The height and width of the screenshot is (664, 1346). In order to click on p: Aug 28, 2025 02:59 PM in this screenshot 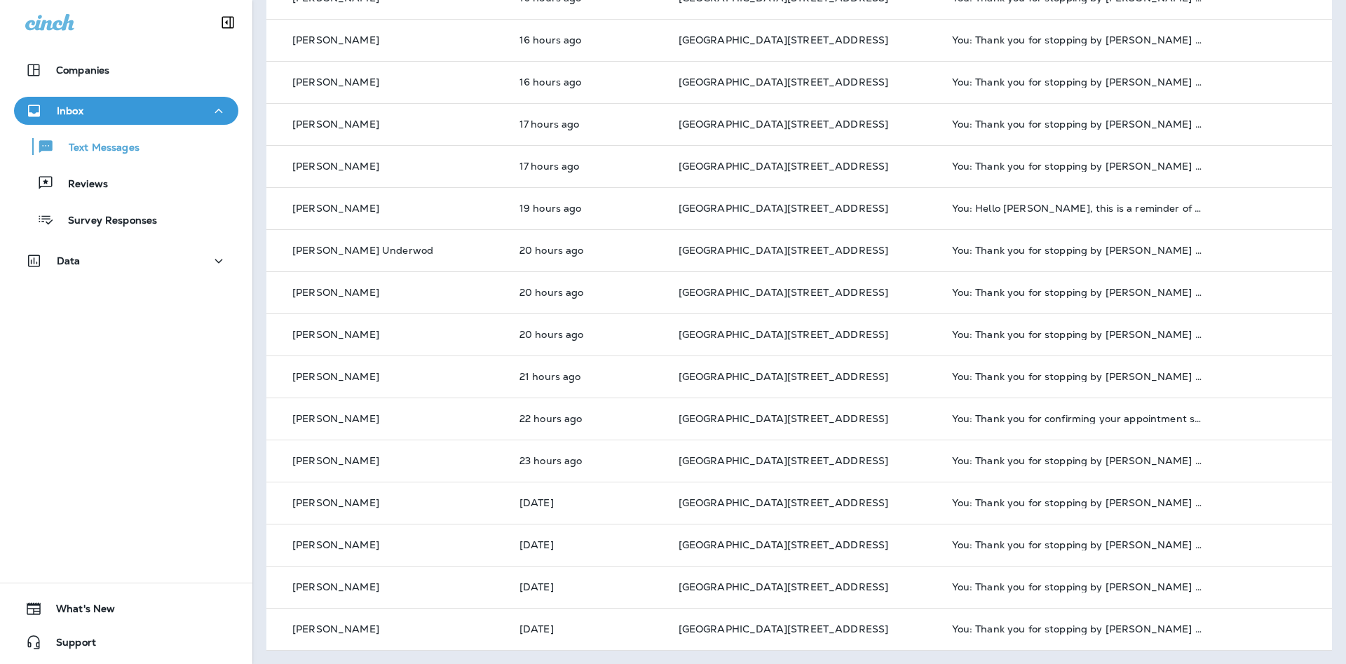, I will do `click(588, 166)`.